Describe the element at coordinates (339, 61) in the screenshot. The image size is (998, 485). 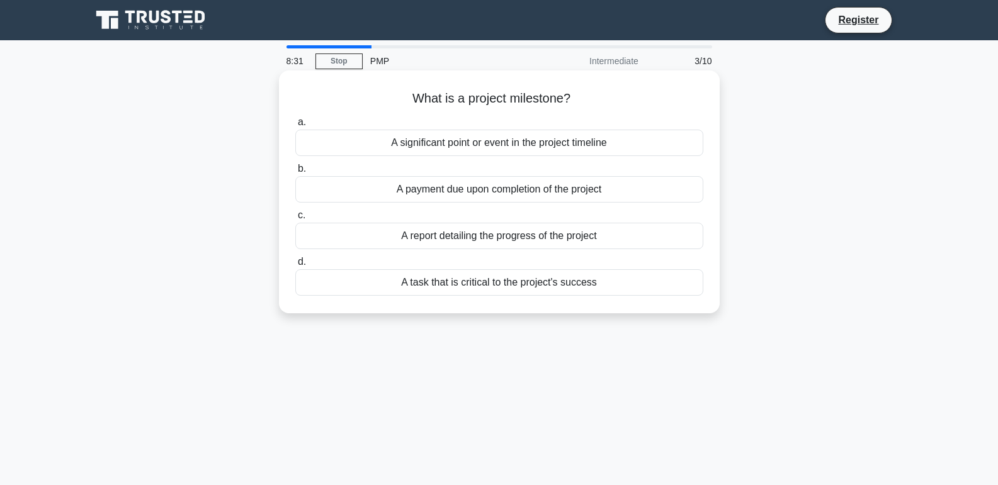
I see `a: Stop` at that location.